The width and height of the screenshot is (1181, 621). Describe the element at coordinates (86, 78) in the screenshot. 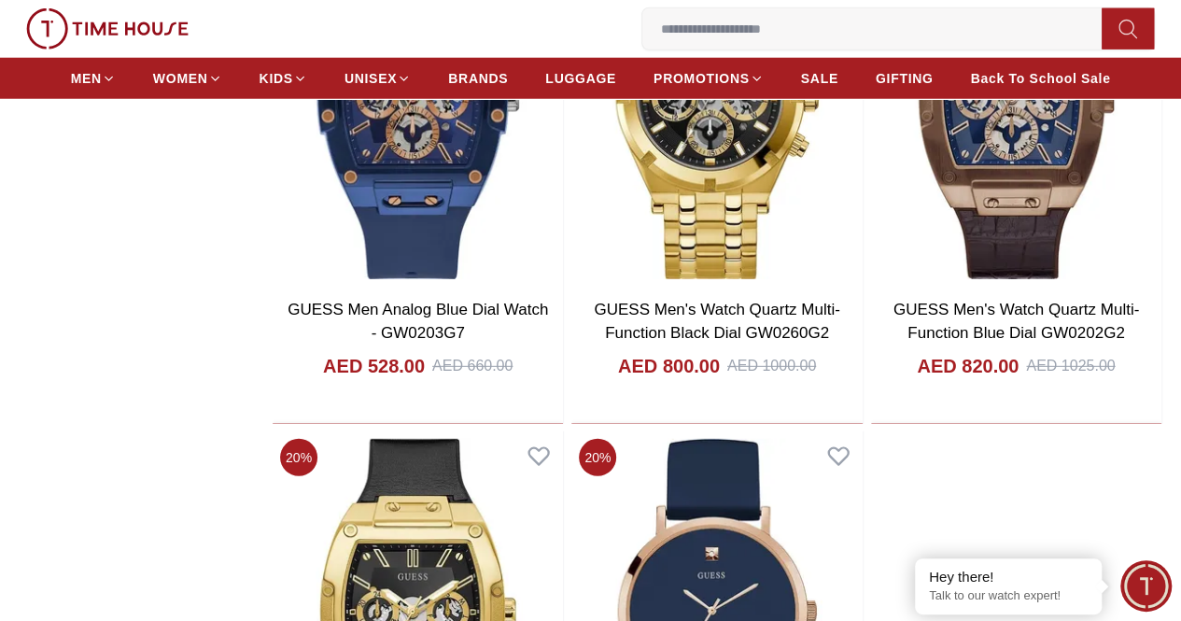

I see `span: MEN` at that location.